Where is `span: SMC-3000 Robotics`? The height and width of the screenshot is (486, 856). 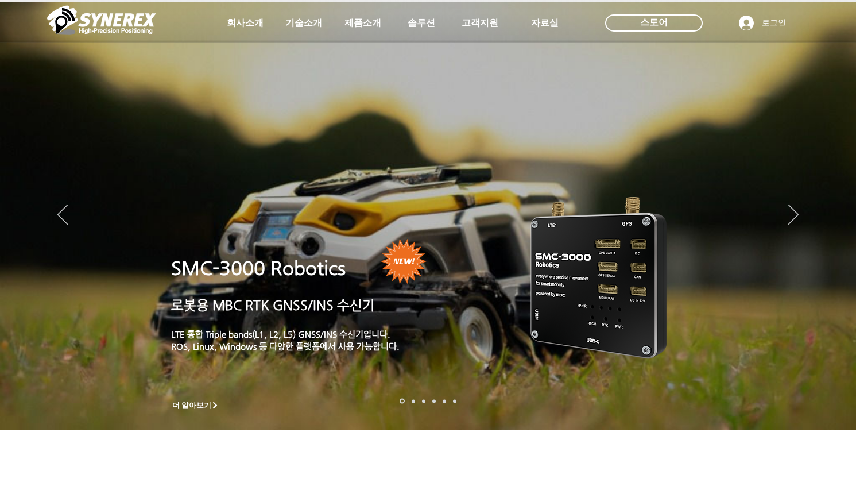 span: SMC-3000 Robotics is located at coordinates (258, 268).